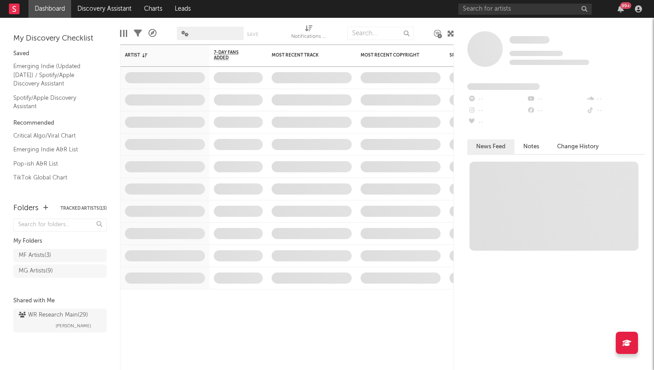 The height and width of the screenshot is (370, 654). What do you see at coordinates (56, 136) in the screenshot?
I see `a: Critical Algo/Viral Chart` at bounding box center [56, 136].